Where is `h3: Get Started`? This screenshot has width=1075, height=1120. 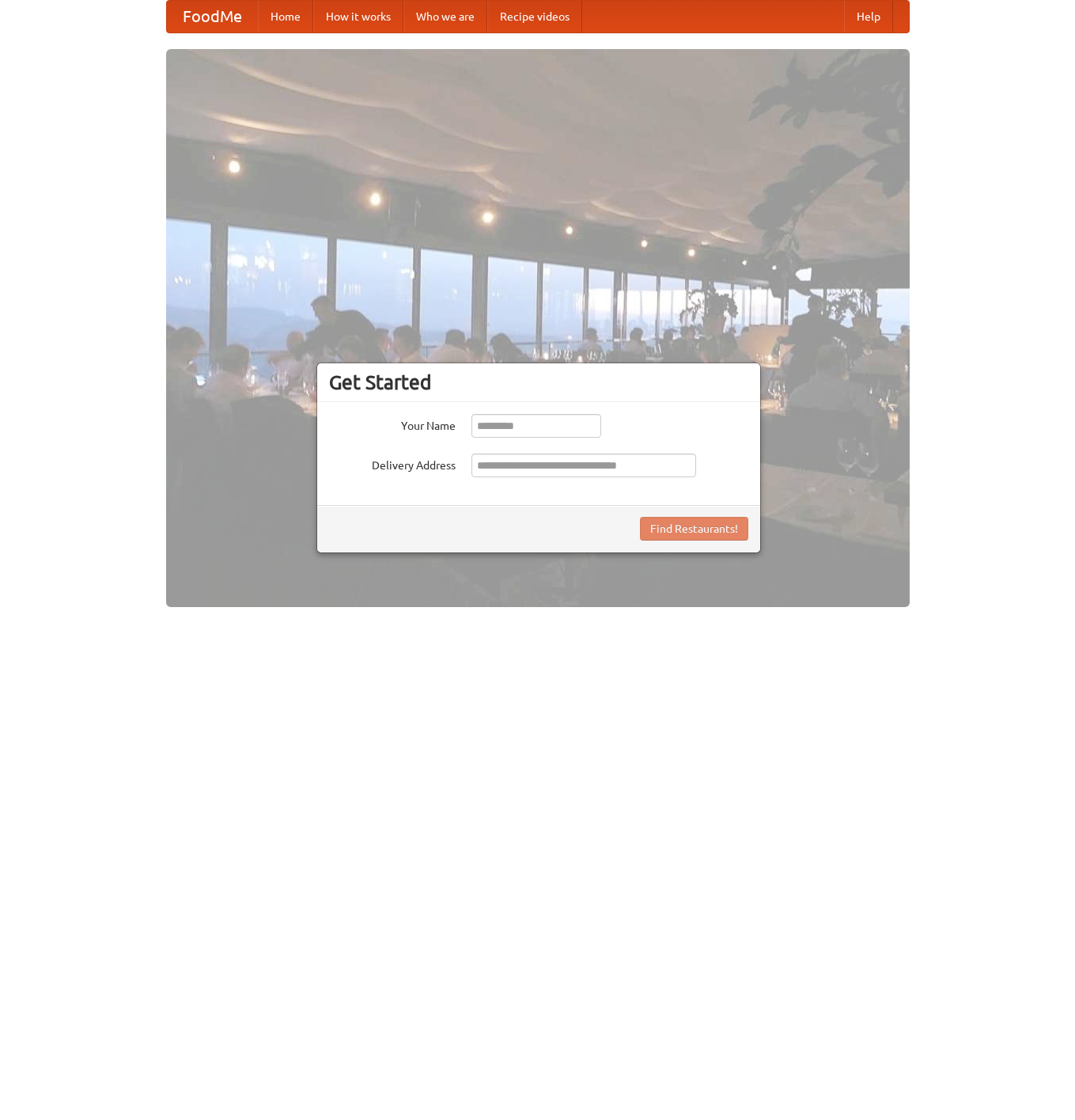 h3: Get Started is located at coordinates (539, 382).